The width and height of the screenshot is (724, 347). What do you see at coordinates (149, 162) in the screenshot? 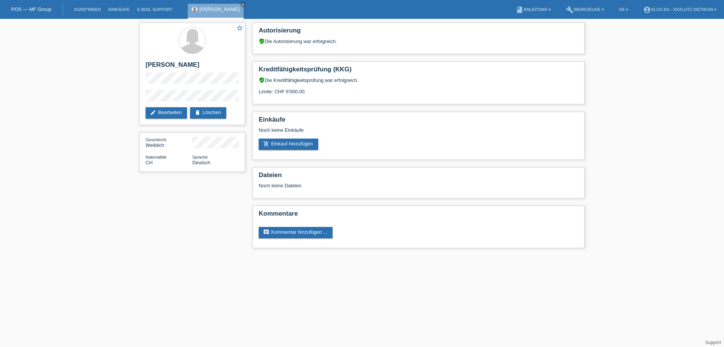
I see `span: Schweiz` at bounding box center [149, 162].